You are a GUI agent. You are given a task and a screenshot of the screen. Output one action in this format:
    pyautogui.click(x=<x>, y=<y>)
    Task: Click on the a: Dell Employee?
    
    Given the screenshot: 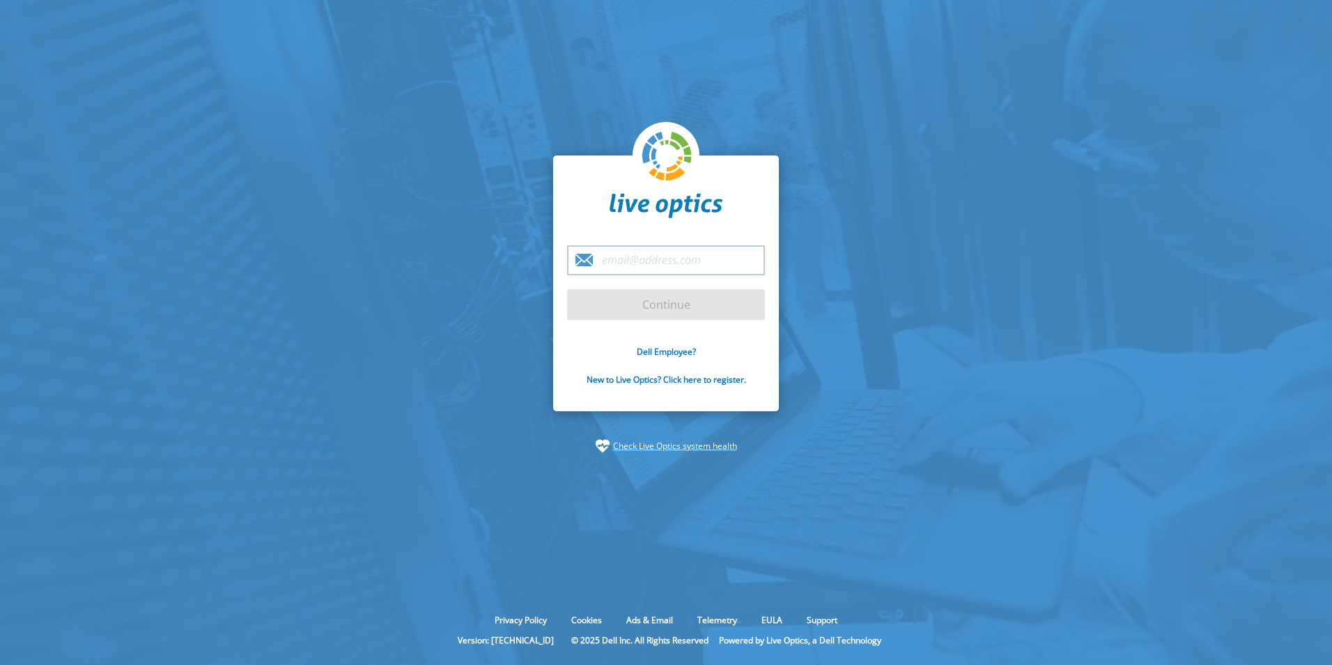 What is the action you would take?
    pyautogui.click(x=666, y=351)
    